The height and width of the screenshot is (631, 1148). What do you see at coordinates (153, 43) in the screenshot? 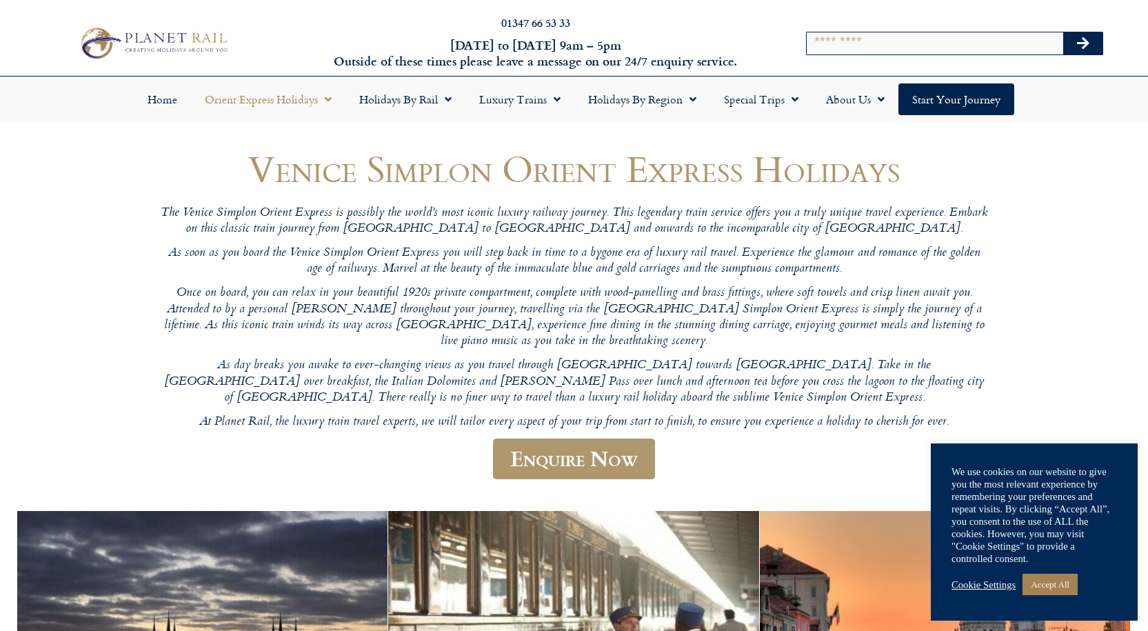
I see `img: Planet Rail Train Holidays Logo` at bounding box center [153, 43].